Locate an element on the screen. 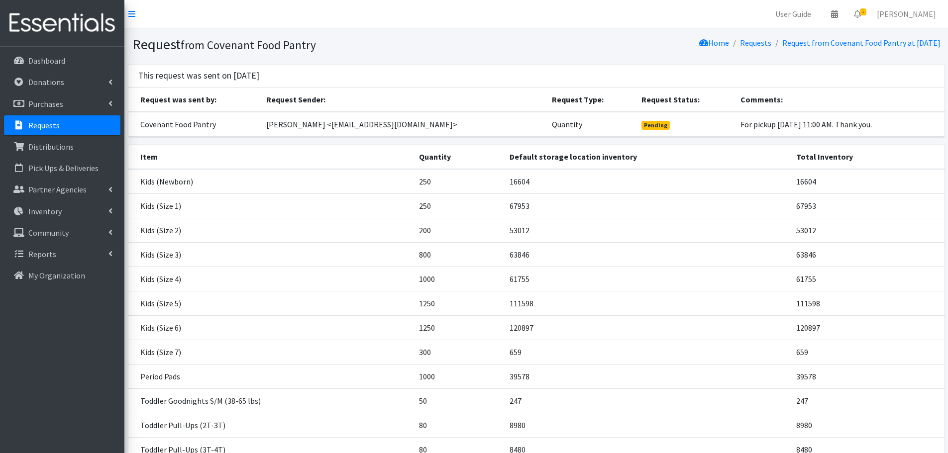  p: My Organization is located at coordinates (57, 276).